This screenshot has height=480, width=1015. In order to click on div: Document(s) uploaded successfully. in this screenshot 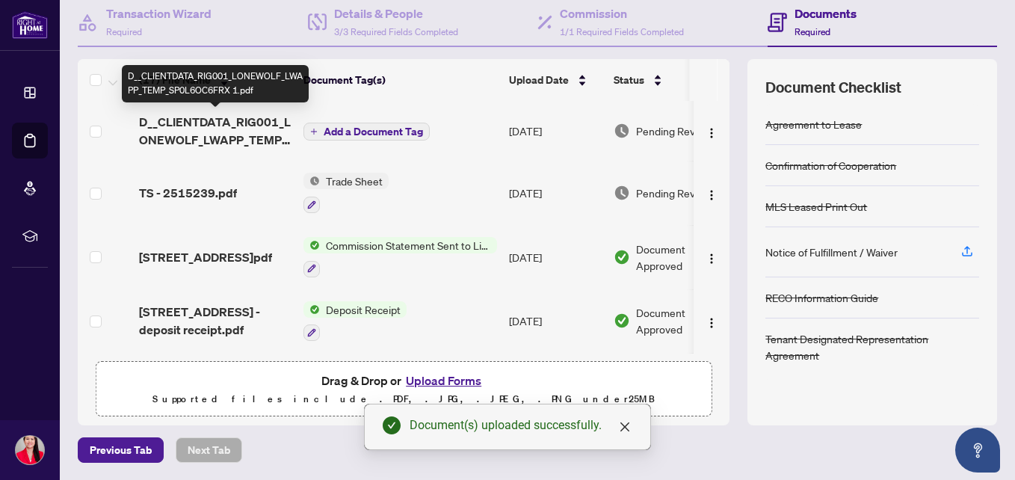, I will do `click(521, 425)`.